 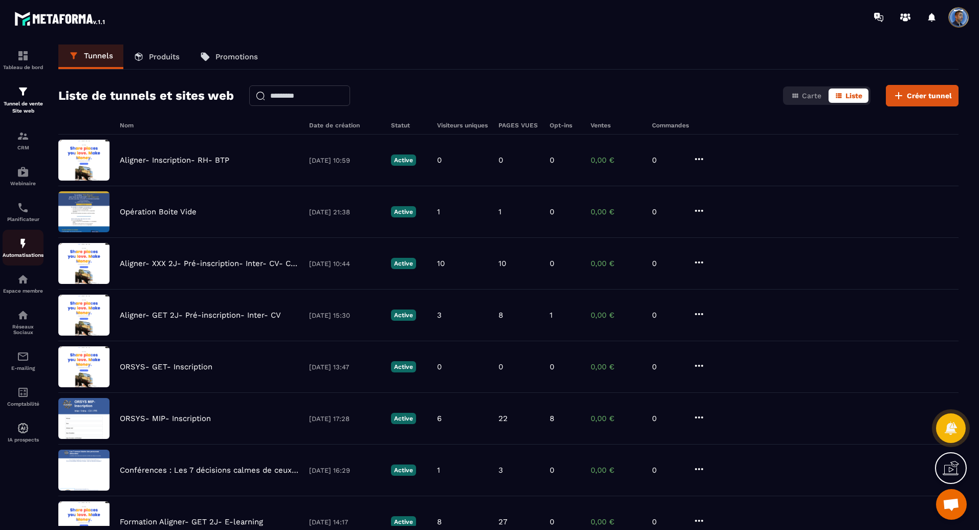 What do you see at coordinates (23, 322) in the screenshot?
I see `a: social-networksocial-networkRéseaux Sociaux` at bounding box center [23, 322].